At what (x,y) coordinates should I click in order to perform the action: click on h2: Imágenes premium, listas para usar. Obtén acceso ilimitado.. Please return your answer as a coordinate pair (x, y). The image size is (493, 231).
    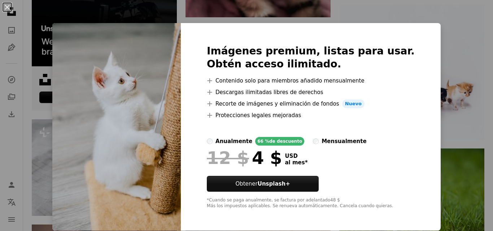
    Looking at the image, I should click on (311, 58).